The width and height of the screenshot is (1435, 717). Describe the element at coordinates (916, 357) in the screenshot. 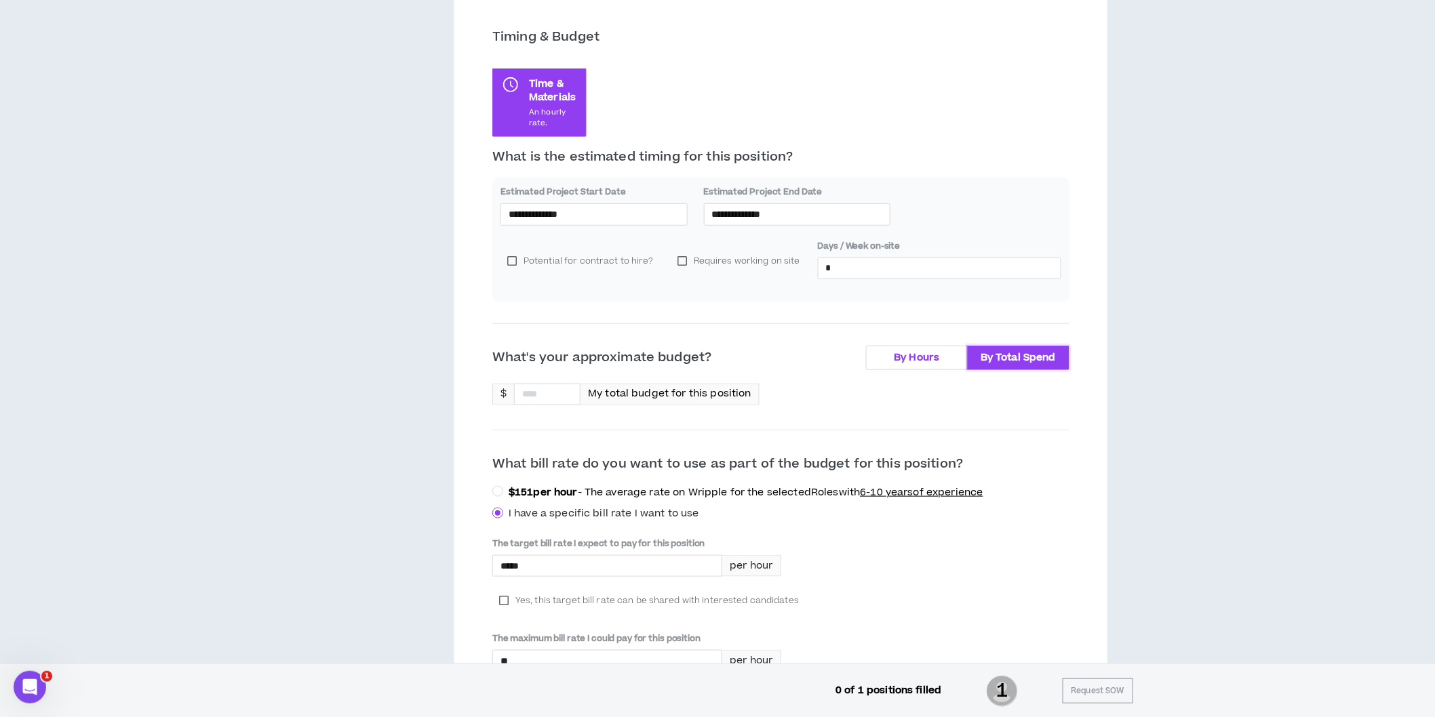

I see `span: By Hours` at that location.